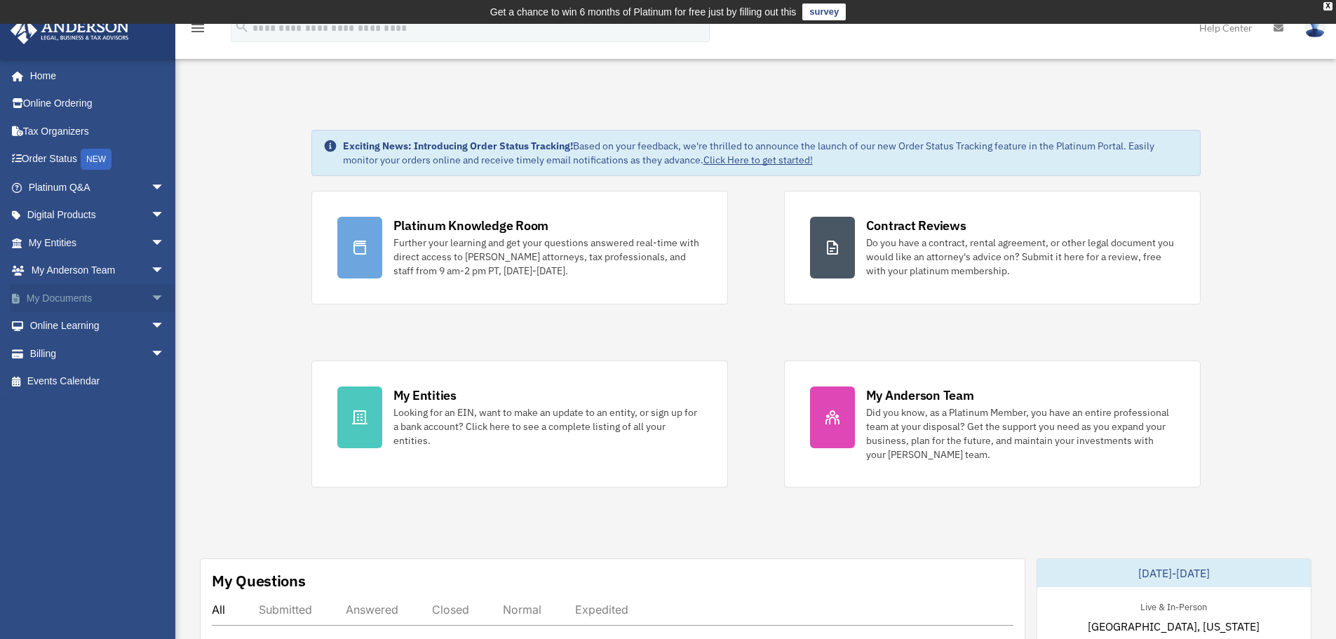  I want to click on img: User Pic, so click(1315, 27).